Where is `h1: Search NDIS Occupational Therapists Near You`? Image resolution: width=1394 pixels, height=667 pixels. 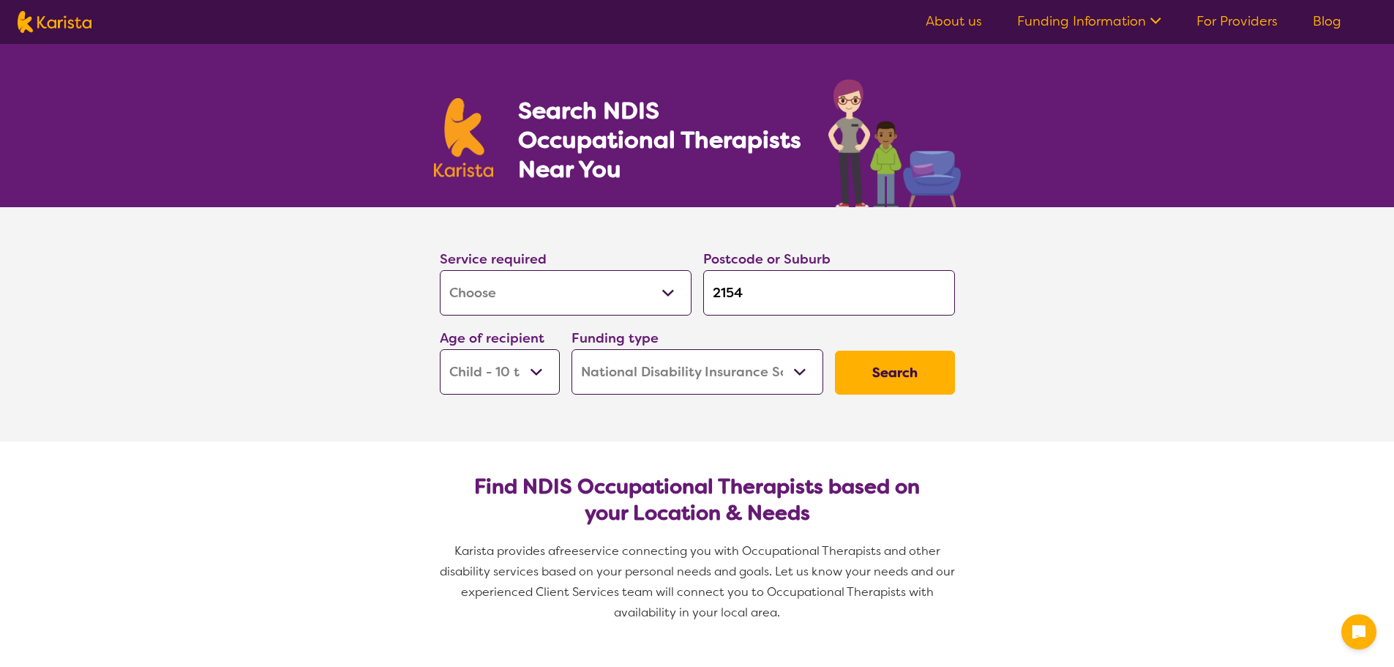 h1: Search NDIS Occupational Therapists Near You is located at coordinates (660, 140).